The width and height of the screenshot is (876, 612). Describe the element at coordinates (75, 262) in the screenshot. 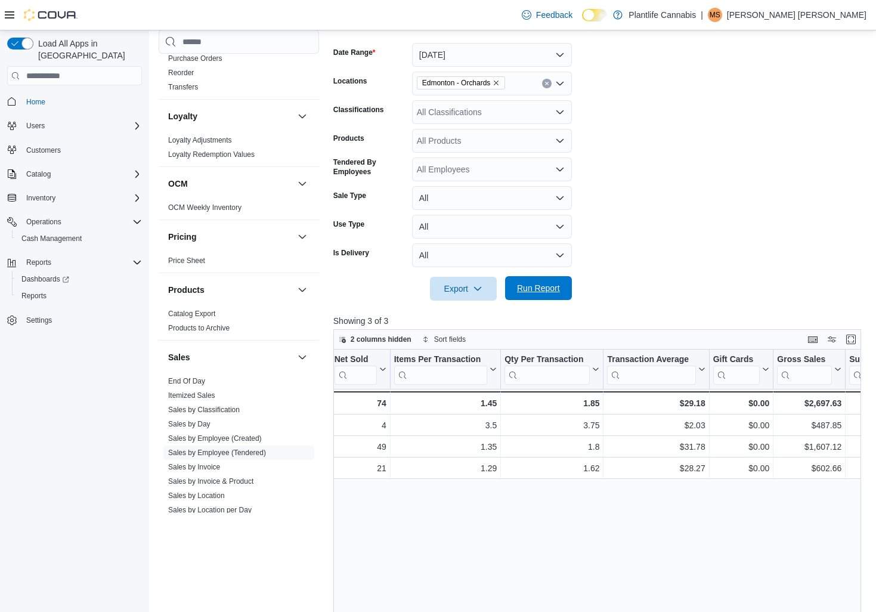

I see `button: Reports` at that location.